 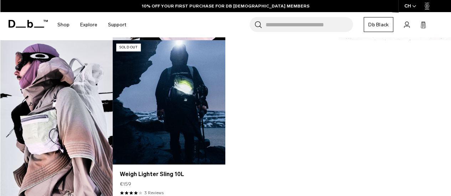 What do you see at coordinates (63, 25) in the screenshot?
I see `a: Shop` at bounding box center [63, 25].